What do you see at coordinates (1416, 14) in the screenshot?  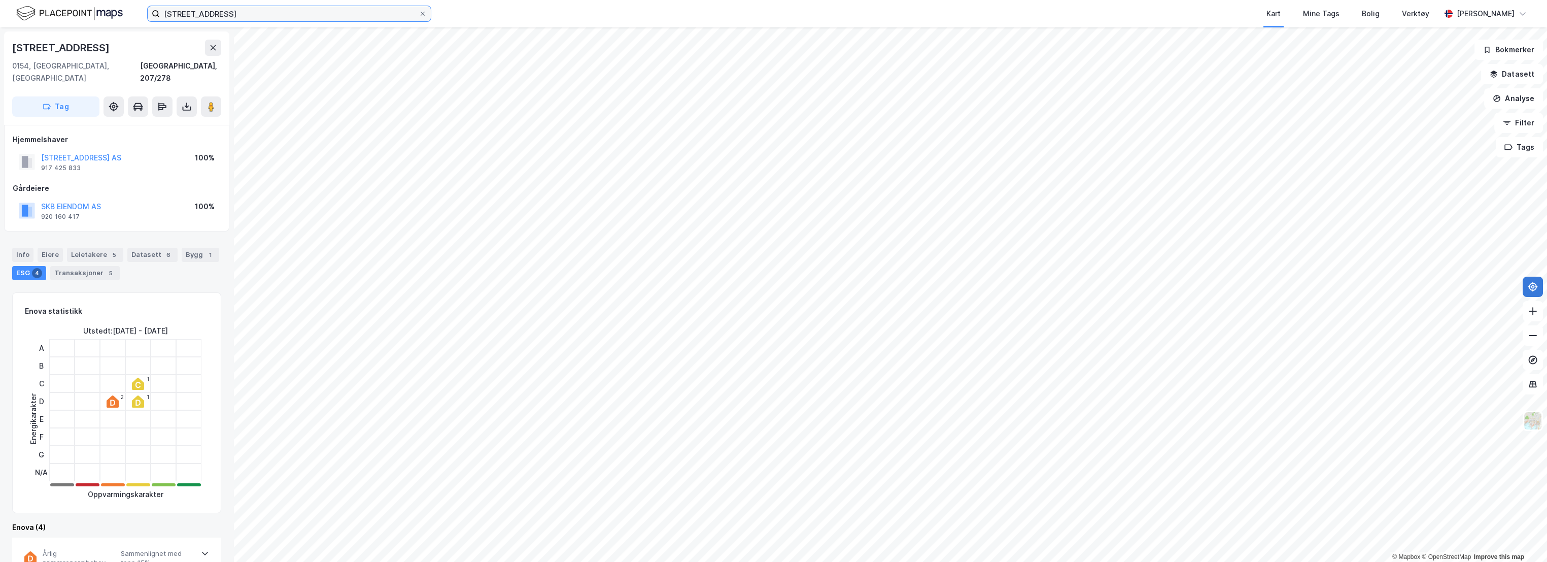 I see `div: Verktøy` at bounding box center [1416, 14].